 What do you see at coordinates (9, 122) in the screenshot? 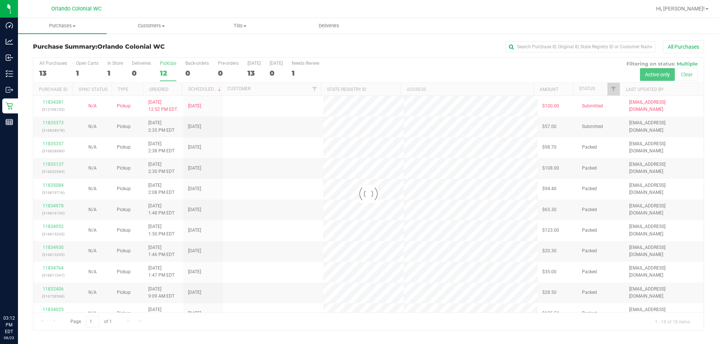
I see `inline-svg: Reports` at bounding box center [9, 122].